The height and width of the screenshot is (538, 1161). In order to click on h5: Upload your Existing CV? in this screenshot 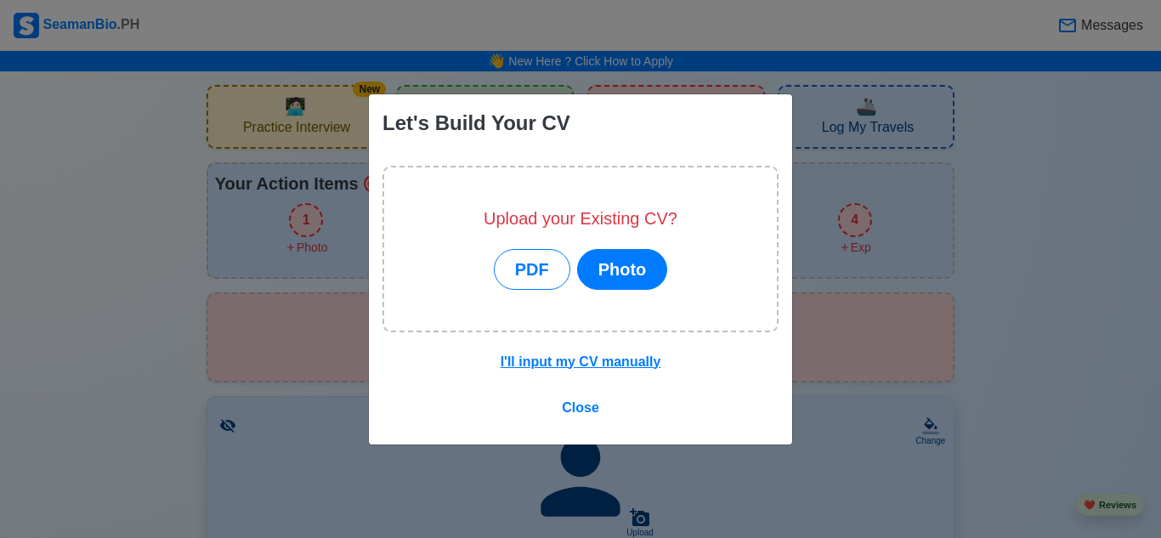, I will do `click(581, 218)`.